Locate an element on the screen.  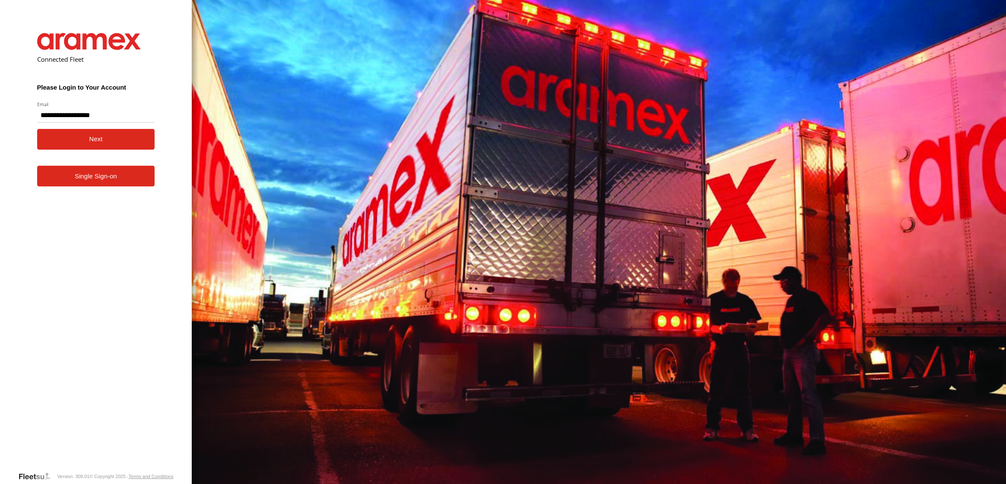
label: Email is located at coordinates (96, 104).